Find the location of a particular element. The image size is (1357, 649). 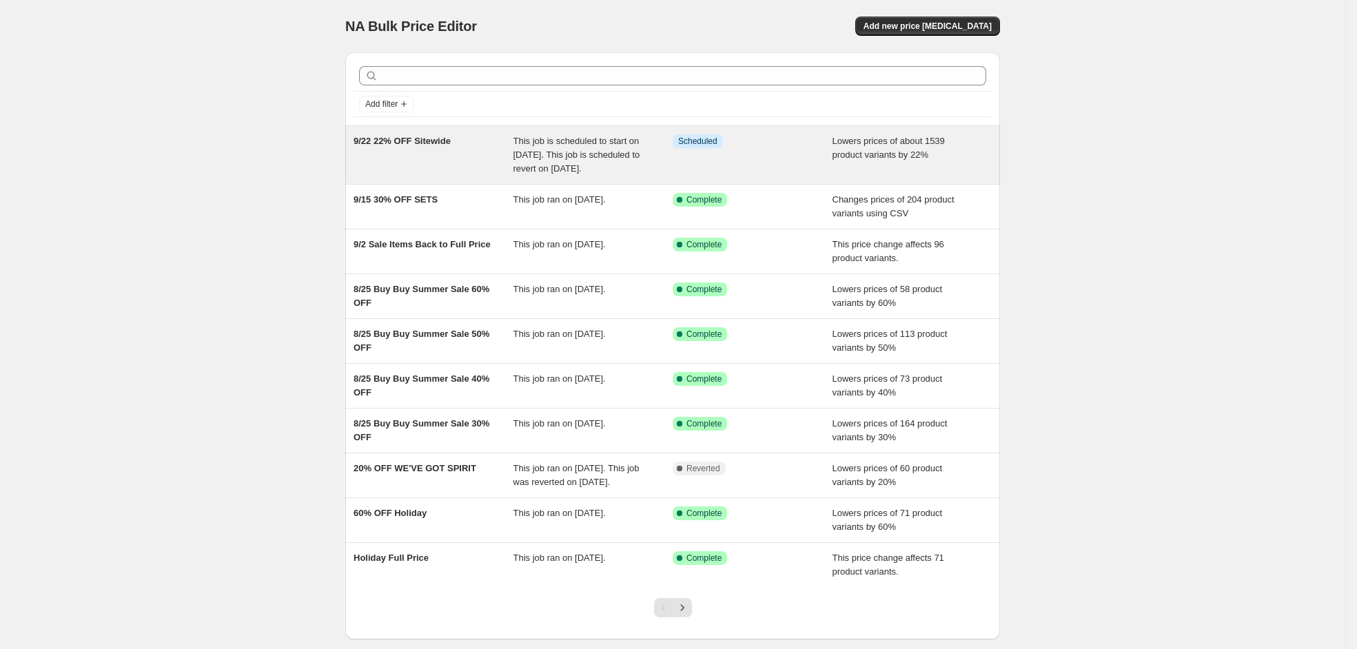

button: Next is located at coordinates (682, 608).